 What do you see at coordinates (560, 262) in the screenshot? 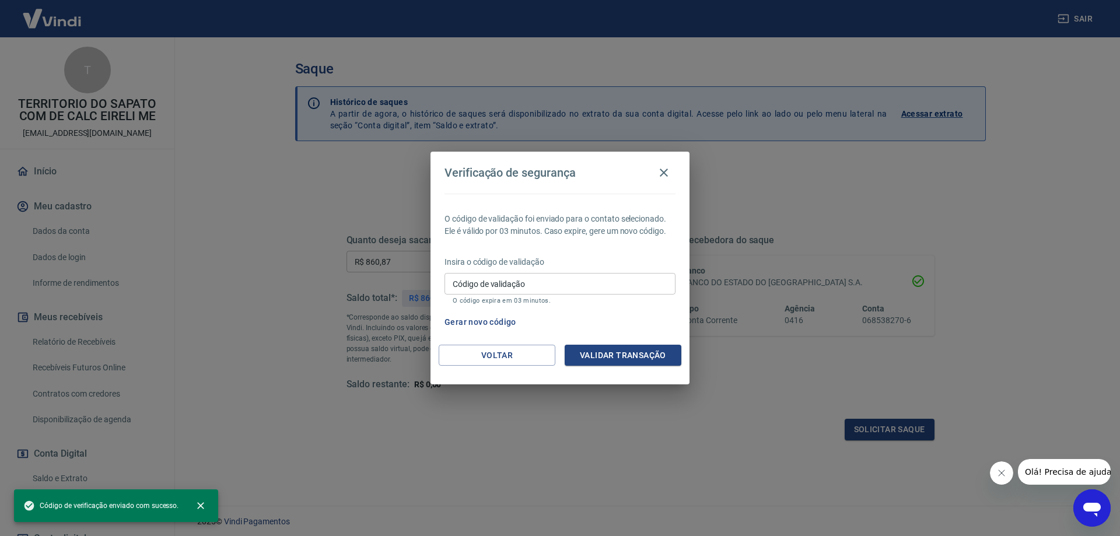
I see `p: Insira o código de validação` at bounding box center [560, 262].